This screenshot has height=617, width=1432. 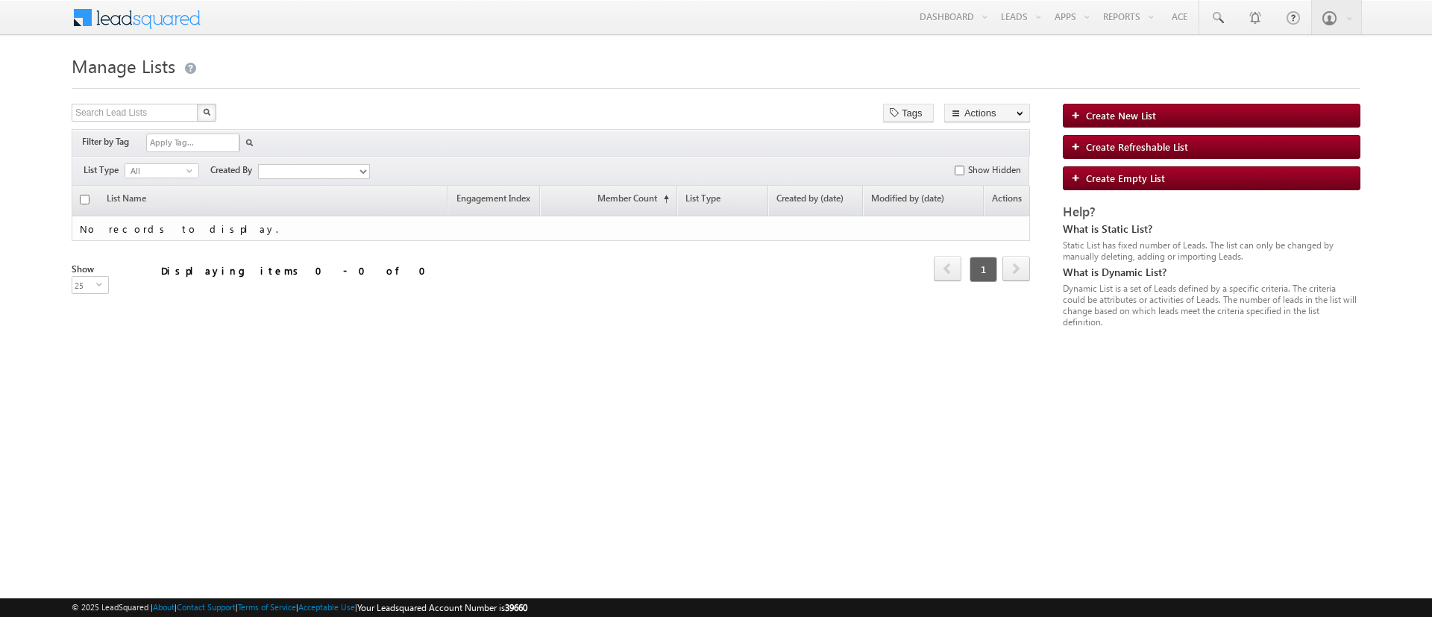 What do you see at coordinates (815, 201) in the screenshot?
I see `a: Created by (date)` at bounding box center [815, 201].